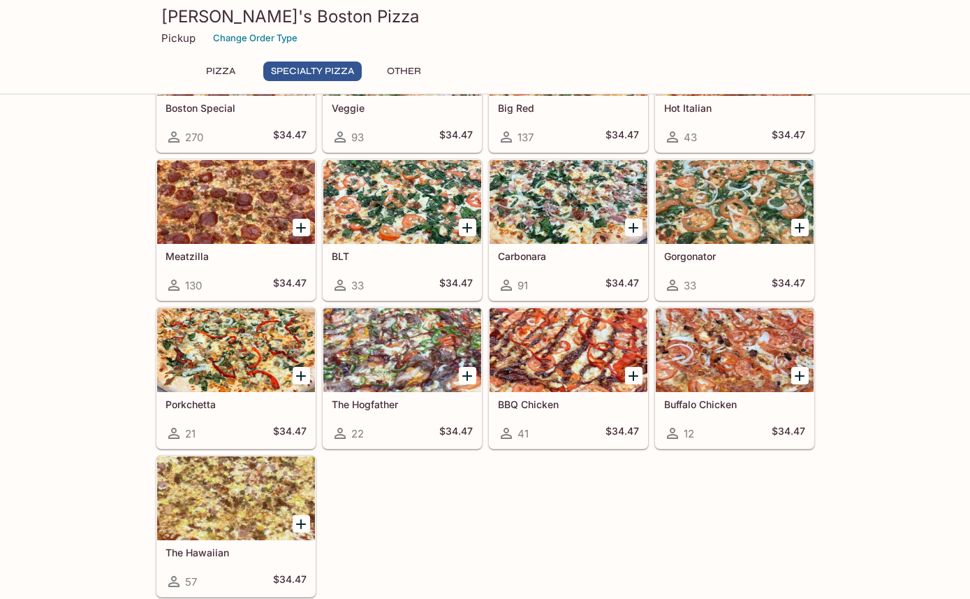  Describe the element at coordinates (402, 108) in the screenshot. I see `h5: Veggie` at that location.